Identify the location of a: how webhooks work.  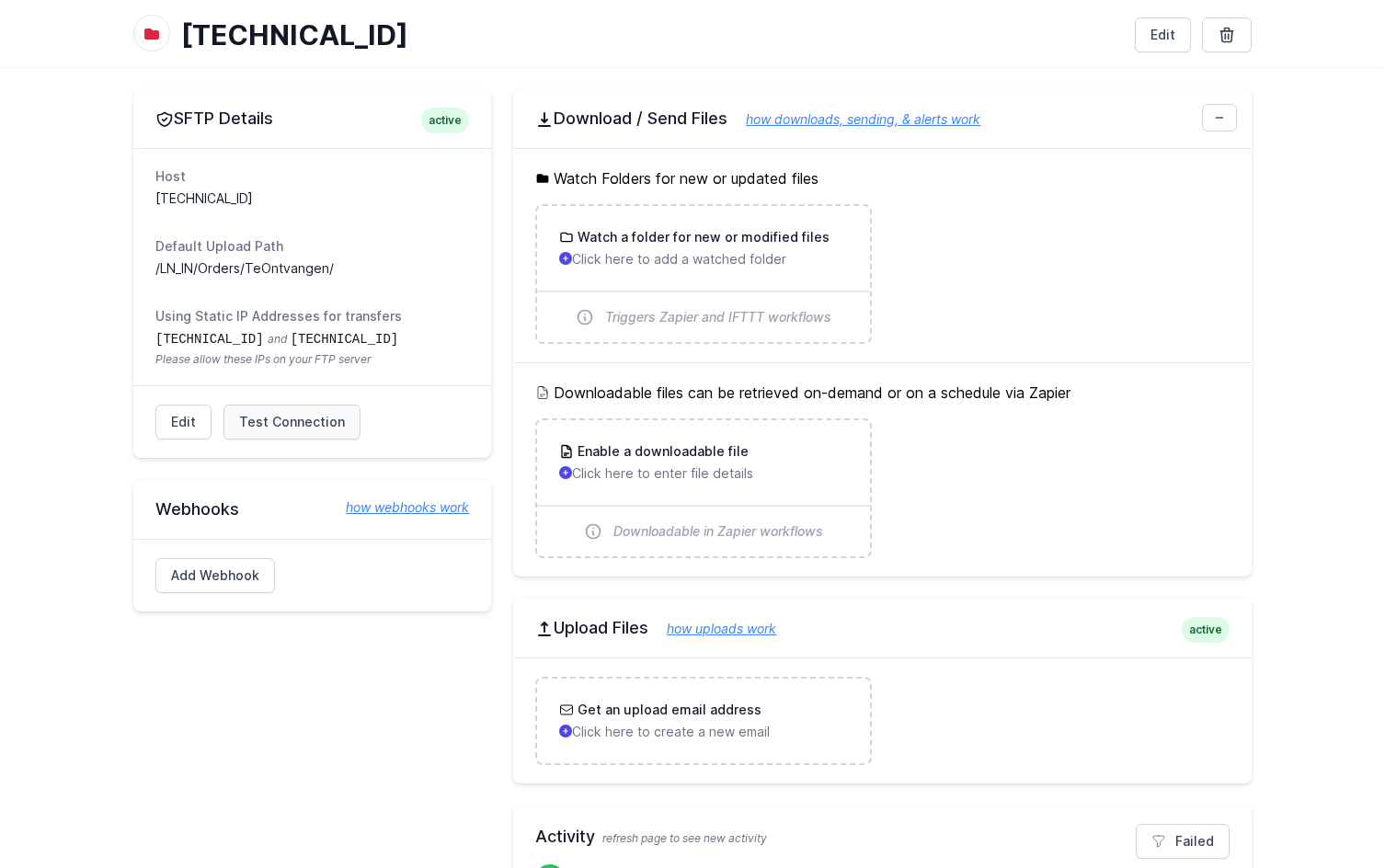
(398, 507).